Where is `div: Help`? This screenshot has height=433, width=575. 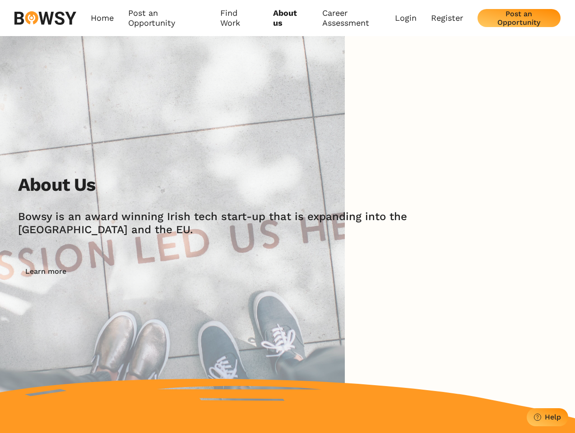 div: Help is located at coordinates (553, 417).